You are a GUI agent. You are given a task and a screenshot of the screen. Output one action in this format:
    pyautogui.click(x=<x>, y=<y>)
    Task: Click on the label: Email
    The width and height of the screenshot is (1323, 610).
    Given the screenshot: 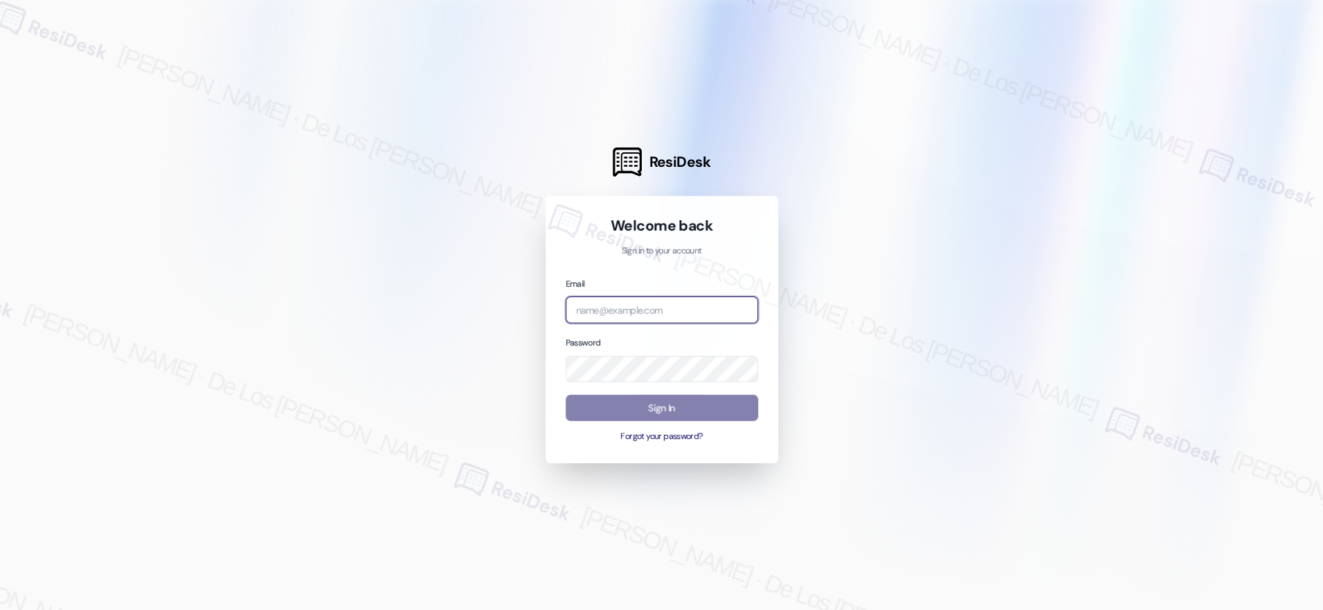 What is the action you would take?
    pyautogui.click(x=575, y=284)
    